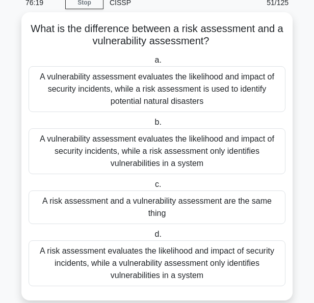 This screenshot has height=303, width=314. I want to click on span: b., so click(158, 122).